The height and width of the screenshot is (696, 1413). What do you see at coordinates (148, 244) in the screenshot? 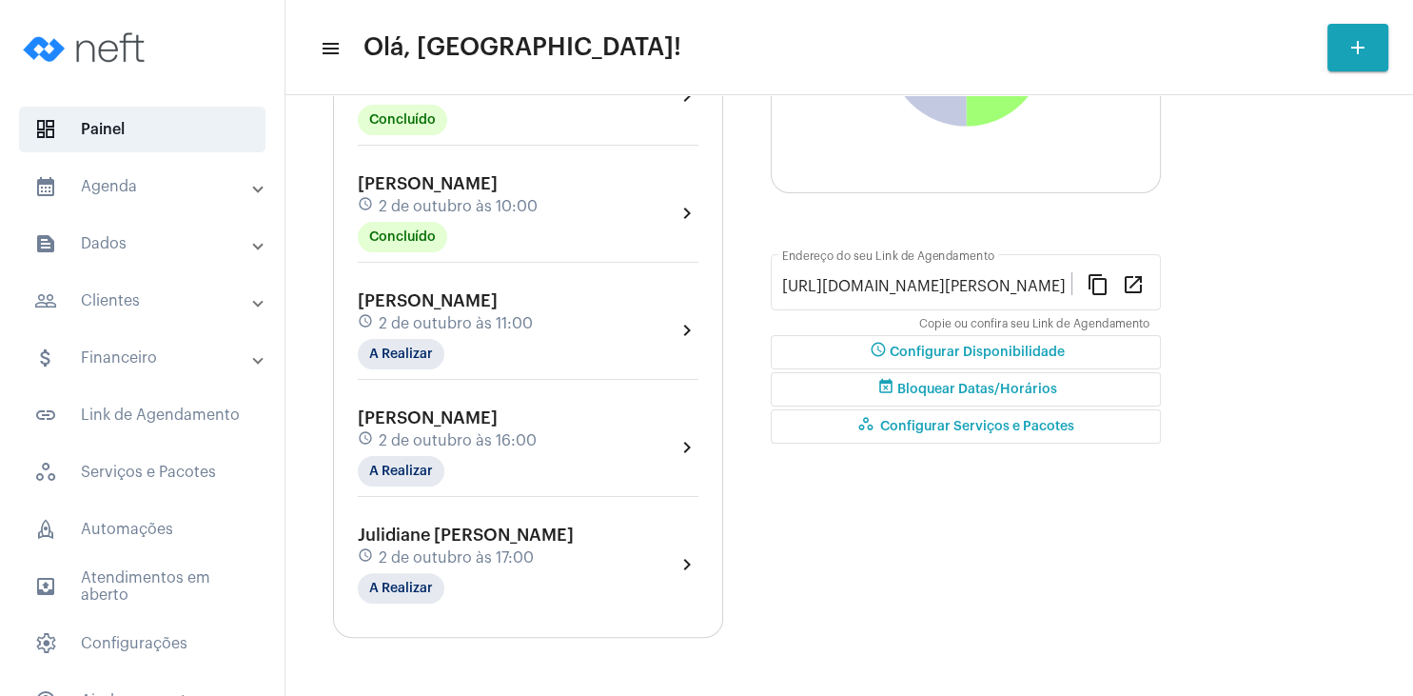
I see `mat-expansion-panel-header: sidenav iconDados` at bounding box center [148, 244].